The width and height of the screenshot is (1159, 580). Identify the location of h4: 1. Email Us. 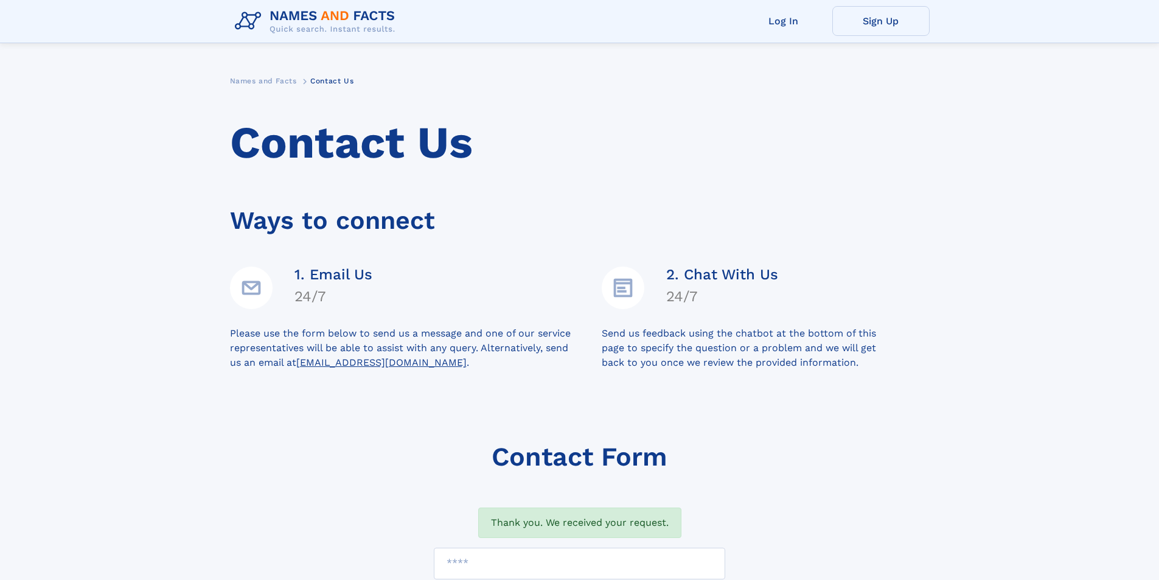
(333, 274).